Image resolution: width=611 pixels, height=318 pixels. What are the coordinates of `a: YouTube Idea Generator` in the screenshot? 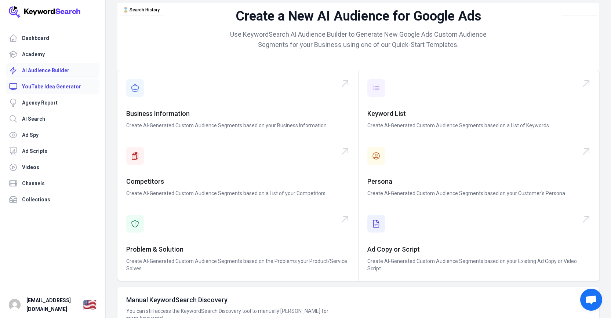 It's located at (52, 87).